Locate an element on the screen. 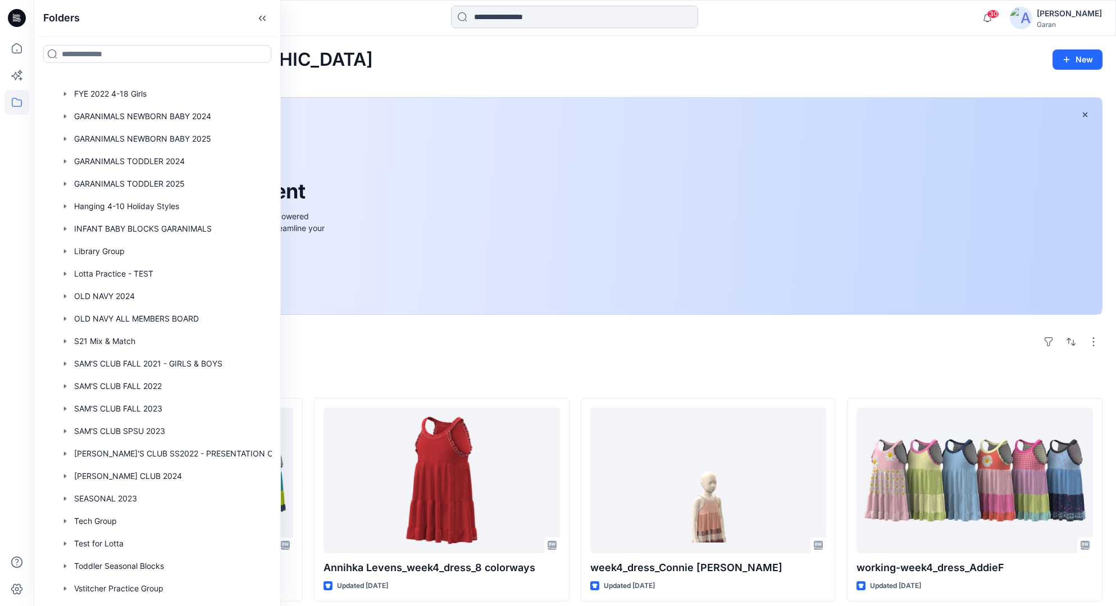 The width and height of the screenshot is (1116, 606). button: New is located at coordinates (1078, 60).